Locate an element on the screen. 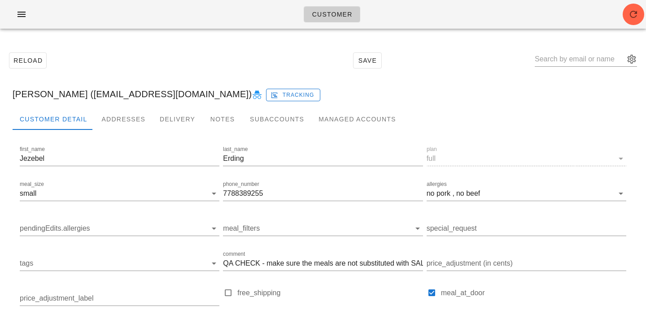  label: allergies is located at coordinates (436, 184).